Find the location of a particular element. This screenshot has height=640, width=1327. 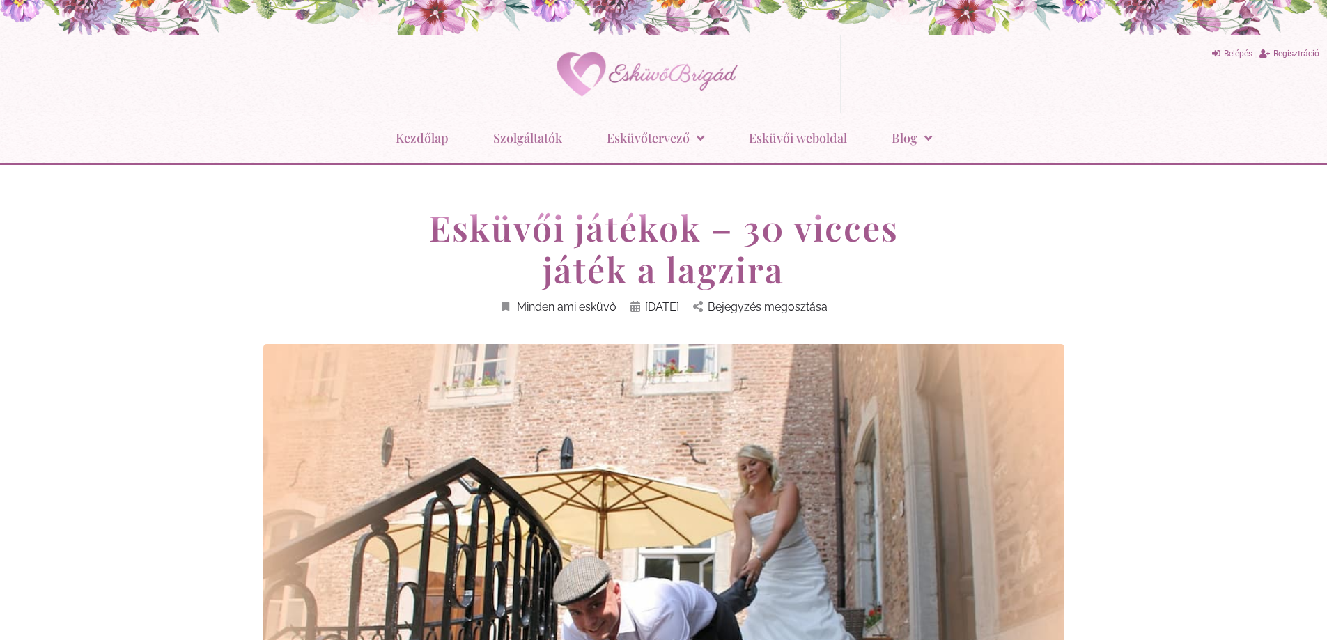

a: Esküvőtervező is located at coordinates (656, 138).